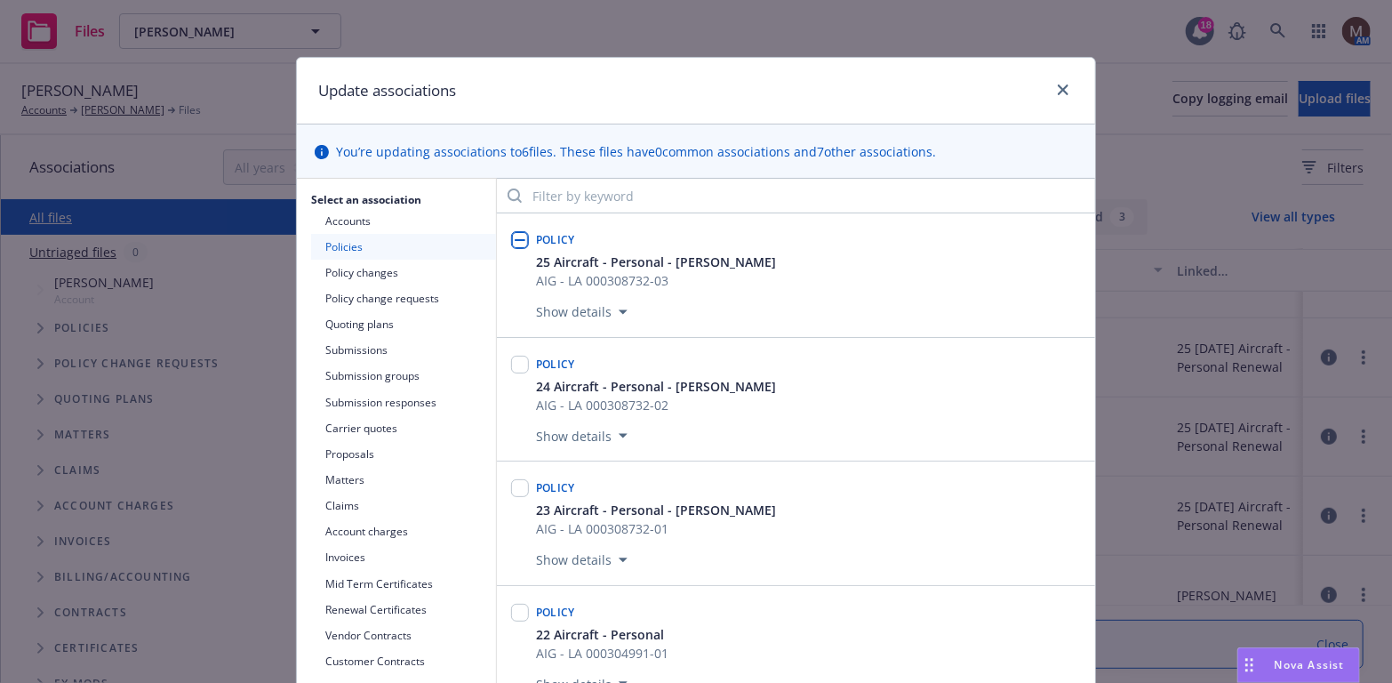 The height and width of the screenshot is (683, 1392). Describe the element at coordinates (404, 349) in the screenshot. I see `button: Submissions` at that location.